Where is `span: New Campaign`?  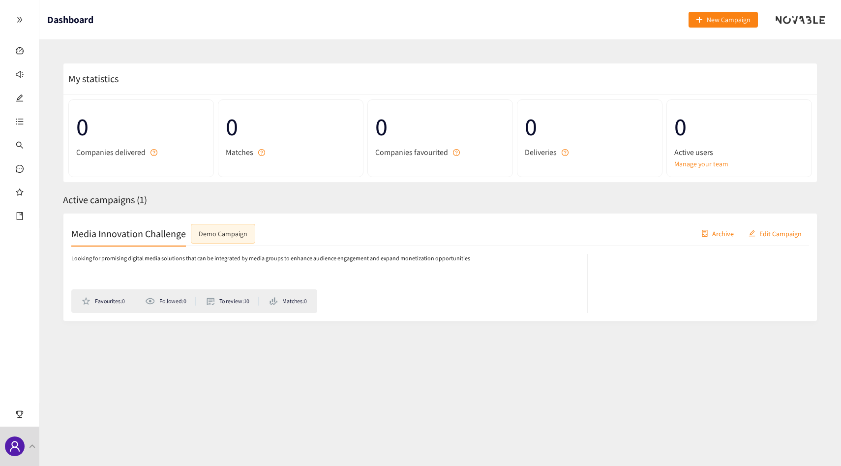
span: New Campaign is located at coordinates (728, 20).